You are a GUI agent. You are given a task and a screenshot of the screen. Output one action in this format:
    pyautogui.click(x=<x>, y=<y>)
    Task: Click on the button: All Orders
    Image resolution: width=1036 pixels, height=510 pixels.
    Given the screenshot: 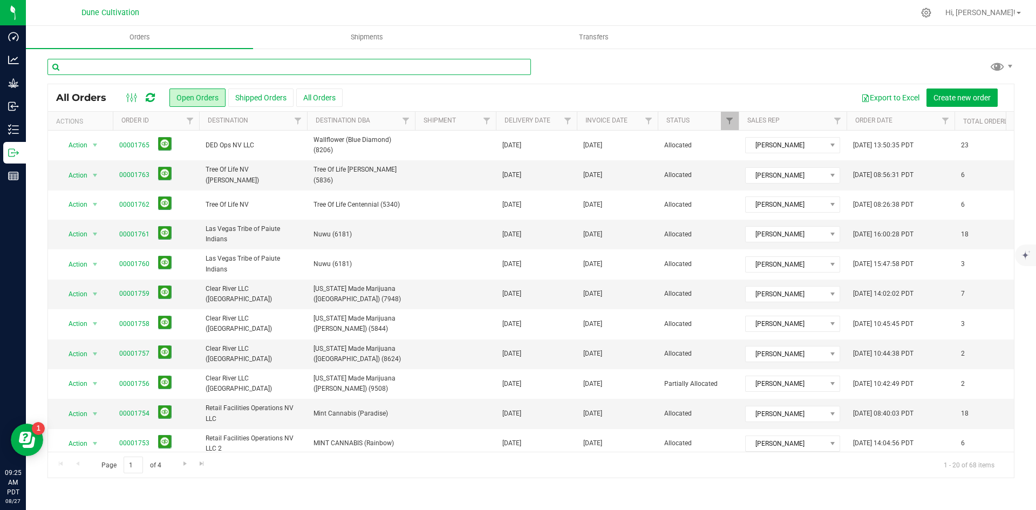 What is the action you would take?
    pyautogui.click(x=320, y=98)
    